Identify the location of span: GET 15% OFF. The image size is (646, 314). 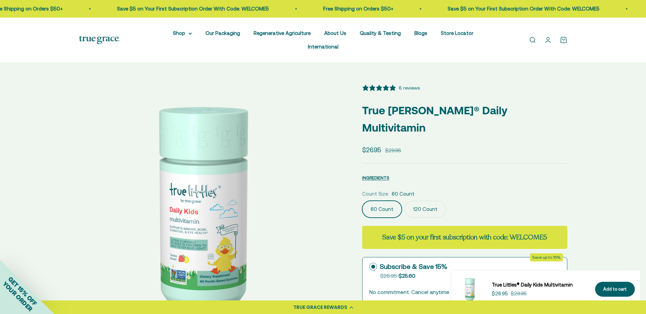
(22, 291).